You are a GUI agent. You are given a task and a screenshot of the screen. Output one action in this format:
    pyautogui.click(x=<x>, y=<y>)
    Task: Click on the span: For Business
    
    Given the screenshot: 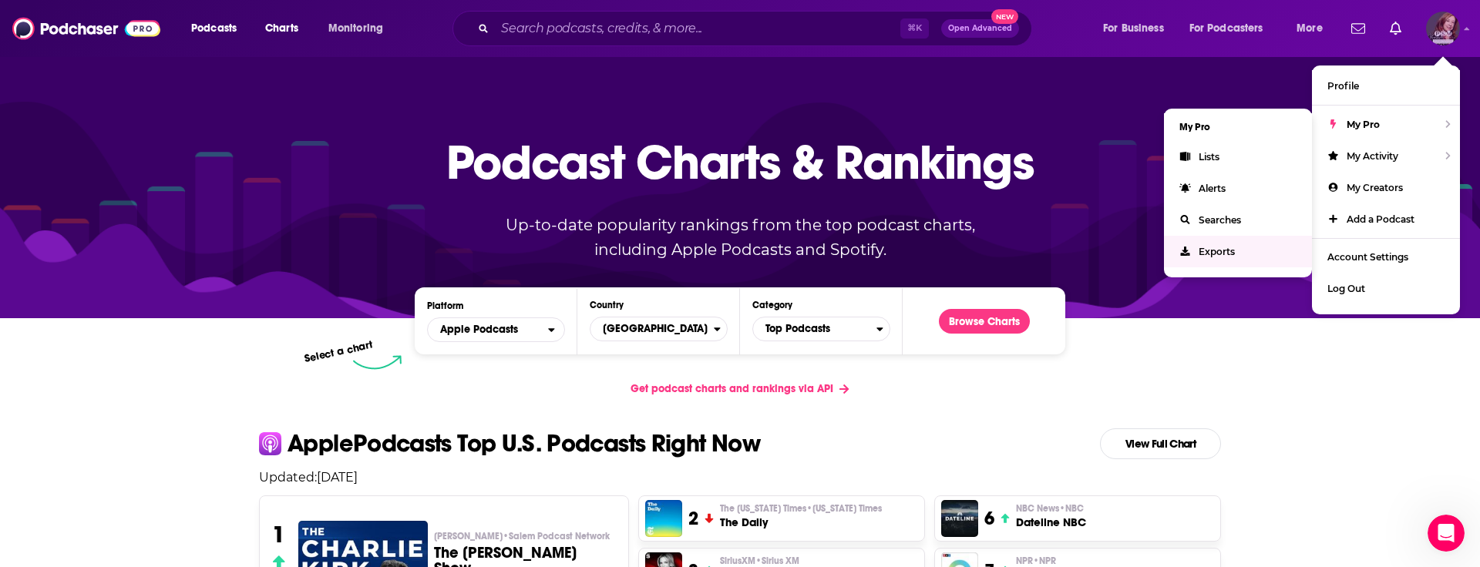 What is the action you would take?
    pyautogui.click(x=1133, y=29)
    